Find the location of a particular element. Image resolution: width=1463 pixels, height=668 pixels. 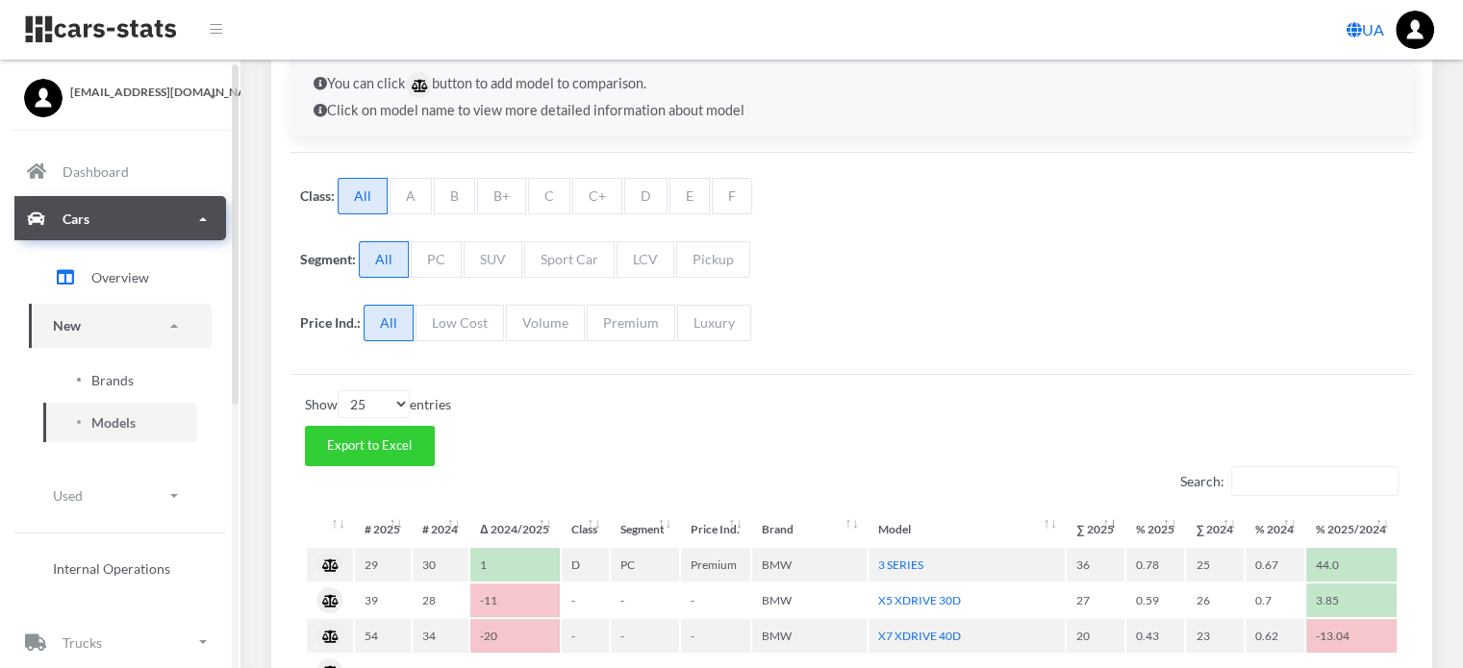

td: 28 is located at coordinates (440, 600).